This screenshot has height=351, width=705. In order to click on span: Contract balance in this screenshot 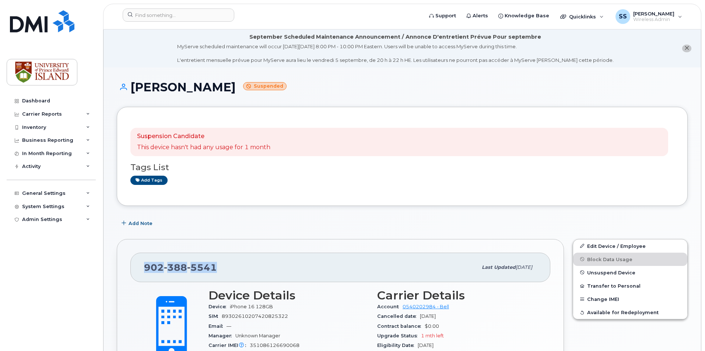, I will do `click(401, 326)`.